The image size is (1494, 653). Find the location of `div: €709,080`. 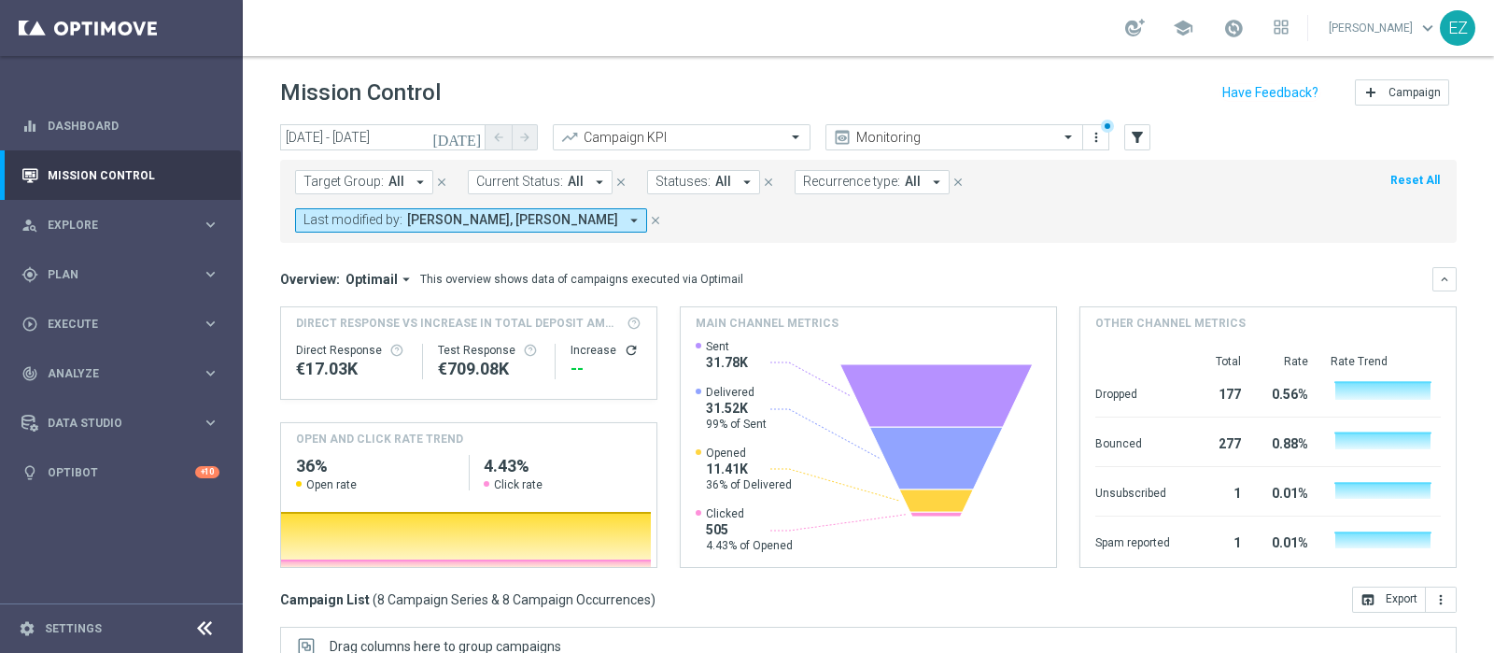

div: €709,080 is located at coordinates (489, 369).